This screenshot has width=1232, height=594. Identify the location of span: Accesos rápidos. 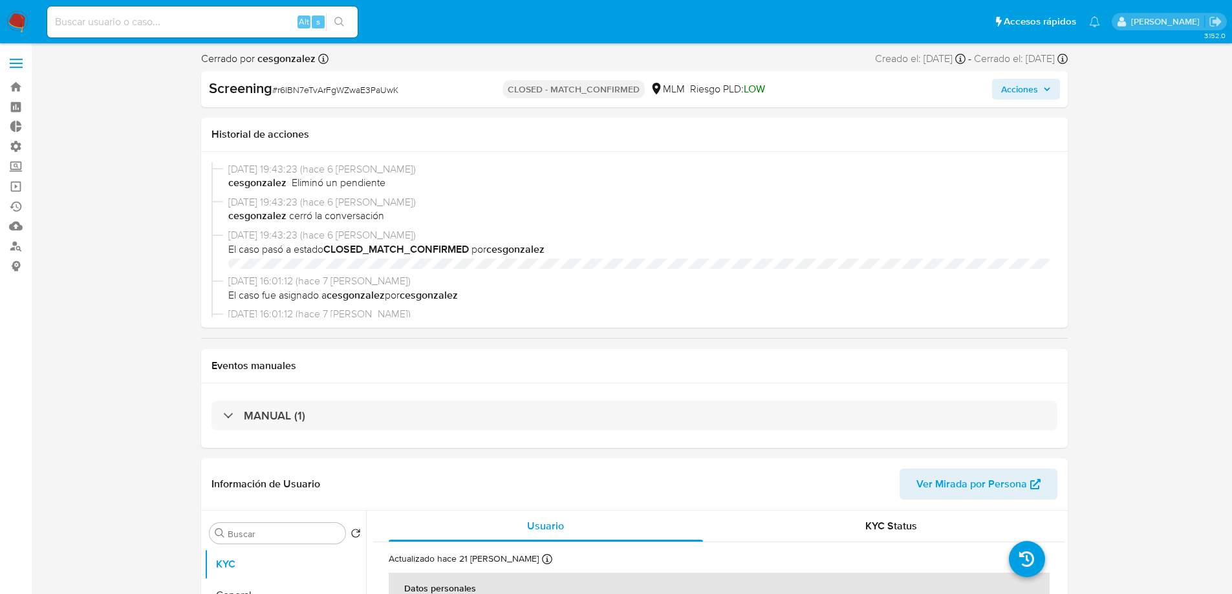
(1040, 21).